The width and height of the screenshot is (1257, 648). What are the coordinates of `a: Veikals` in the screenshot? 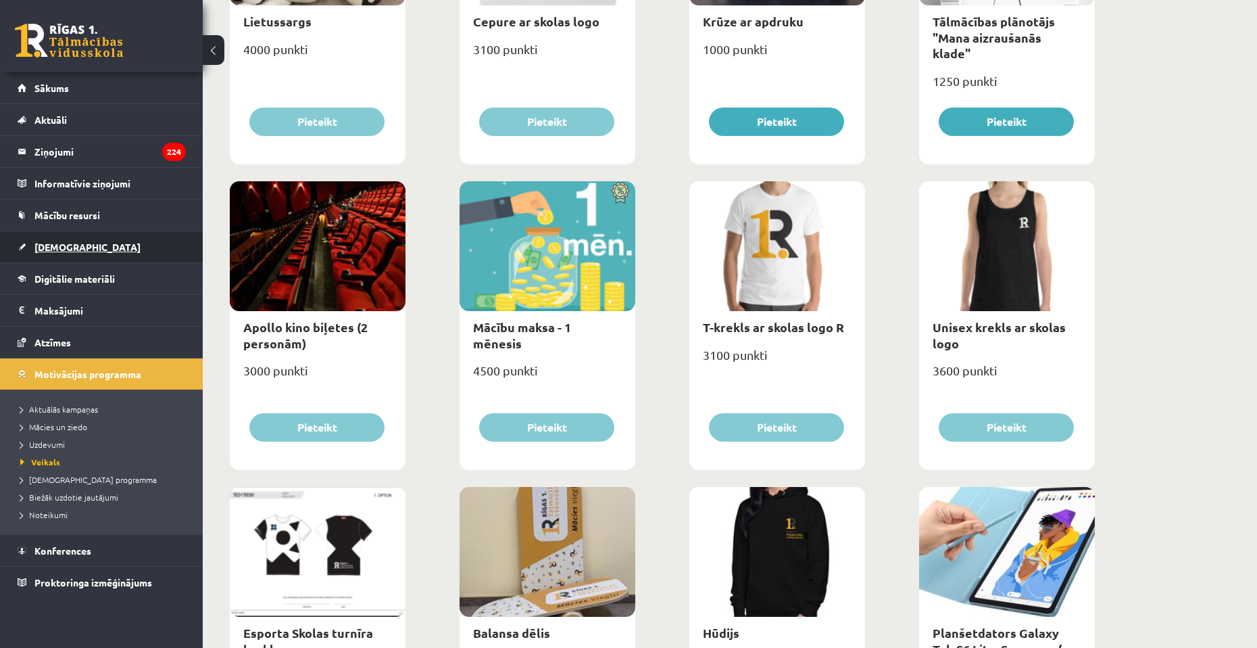 It's located at (105, 462).